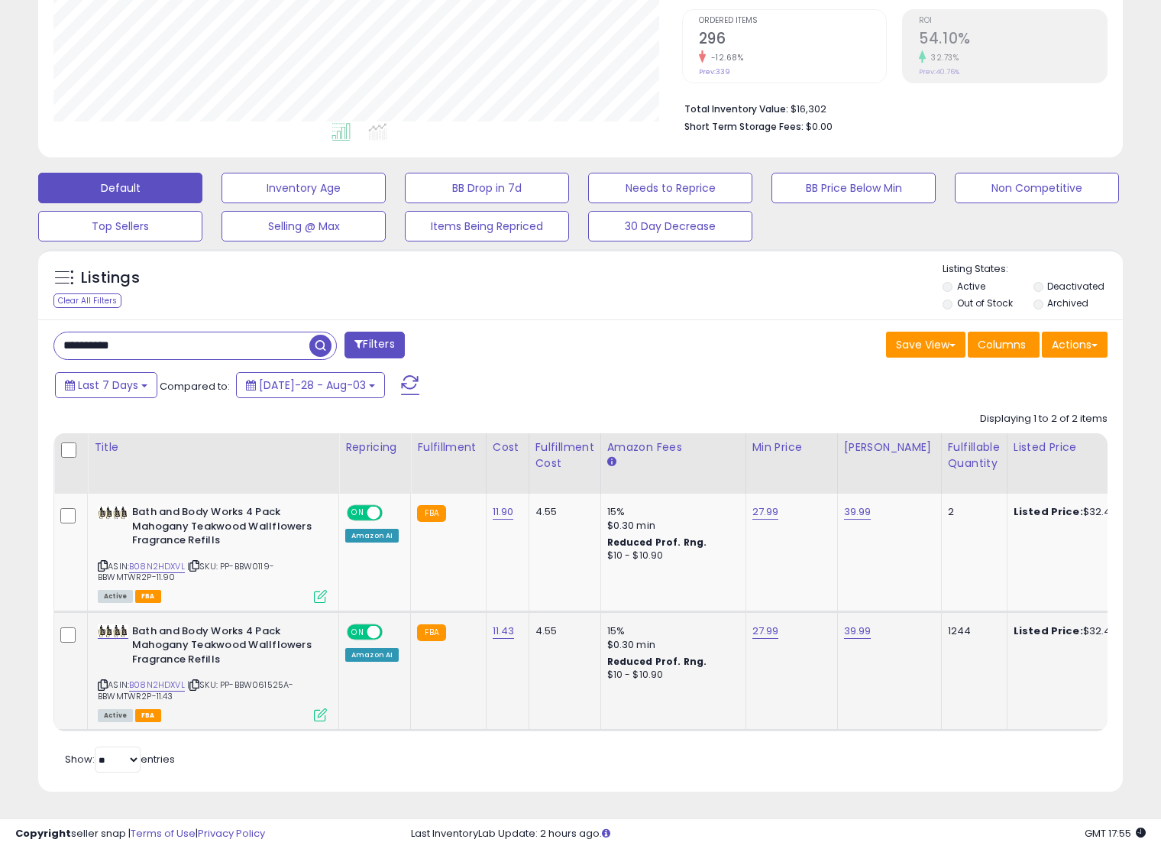 The image size is (1161, 849). I want to click on span: Last 7 Days, so click(108, 385).